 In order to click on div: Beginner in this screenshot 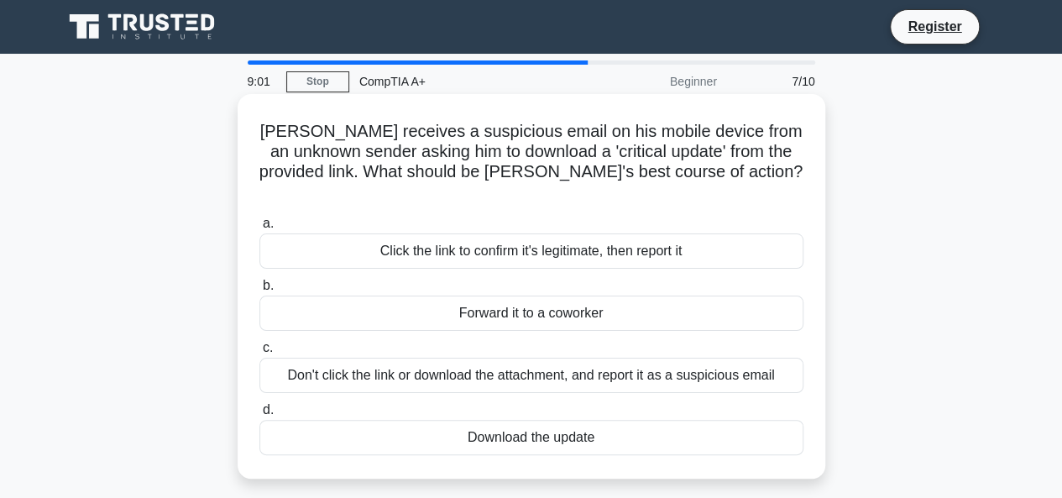, I will do `click(653, 81)`.